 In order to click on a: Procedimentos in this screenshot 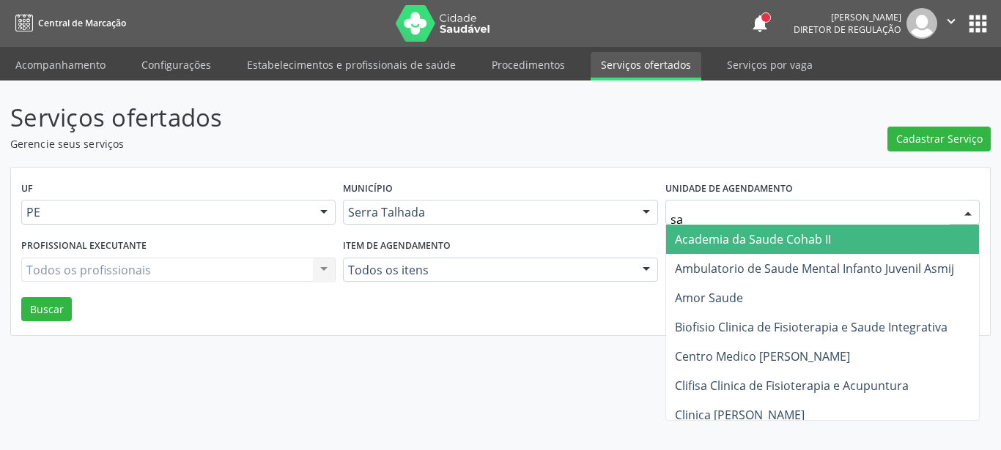, I will do `click(528, 64)`.